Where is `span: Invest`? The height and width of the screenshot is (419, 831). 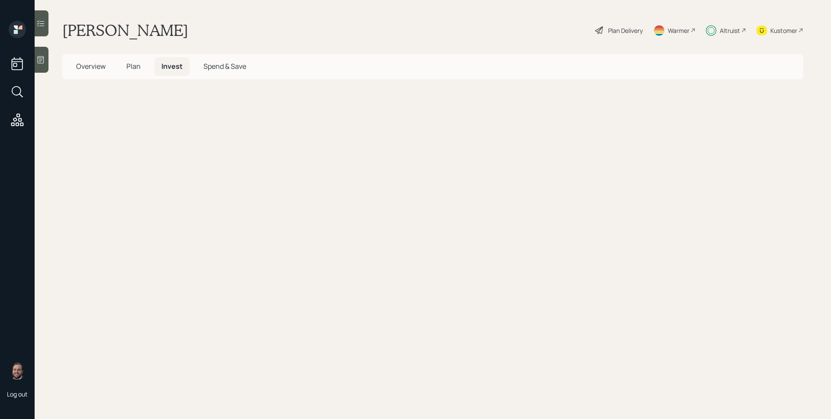
span: Invest is located at coordinates (172, 66).